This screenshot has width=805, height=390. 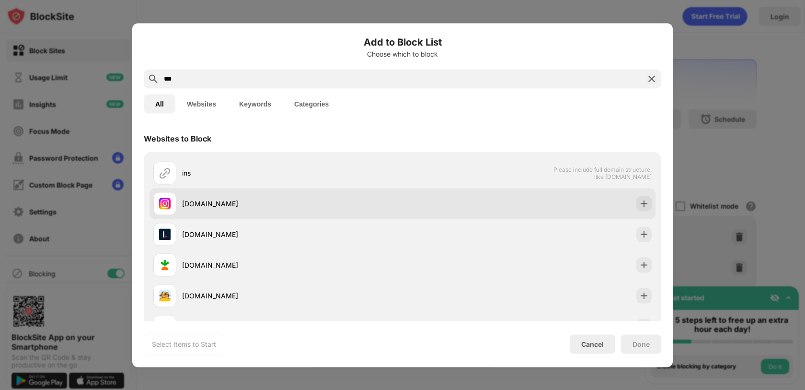 I want to click on div: Websites to Block, so click(x=177, y=138).